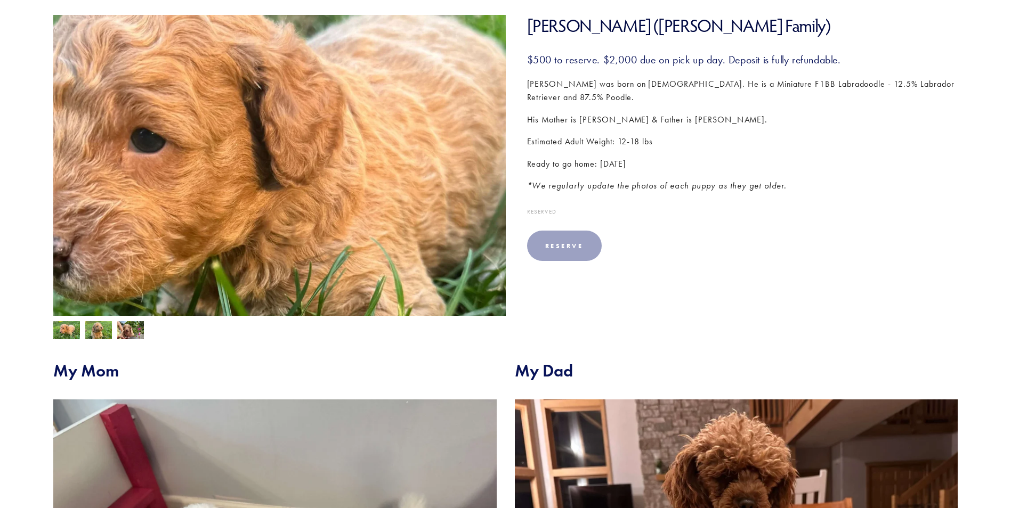 The height and width of the screenshot is (508, 1011). What do you see at coordinates (742, 60) in the screenshot?
I see `h3: $500 to reserve. $2,000 due on pick up day. Deposit is fully refundable.` at bounding box center [742, 60].